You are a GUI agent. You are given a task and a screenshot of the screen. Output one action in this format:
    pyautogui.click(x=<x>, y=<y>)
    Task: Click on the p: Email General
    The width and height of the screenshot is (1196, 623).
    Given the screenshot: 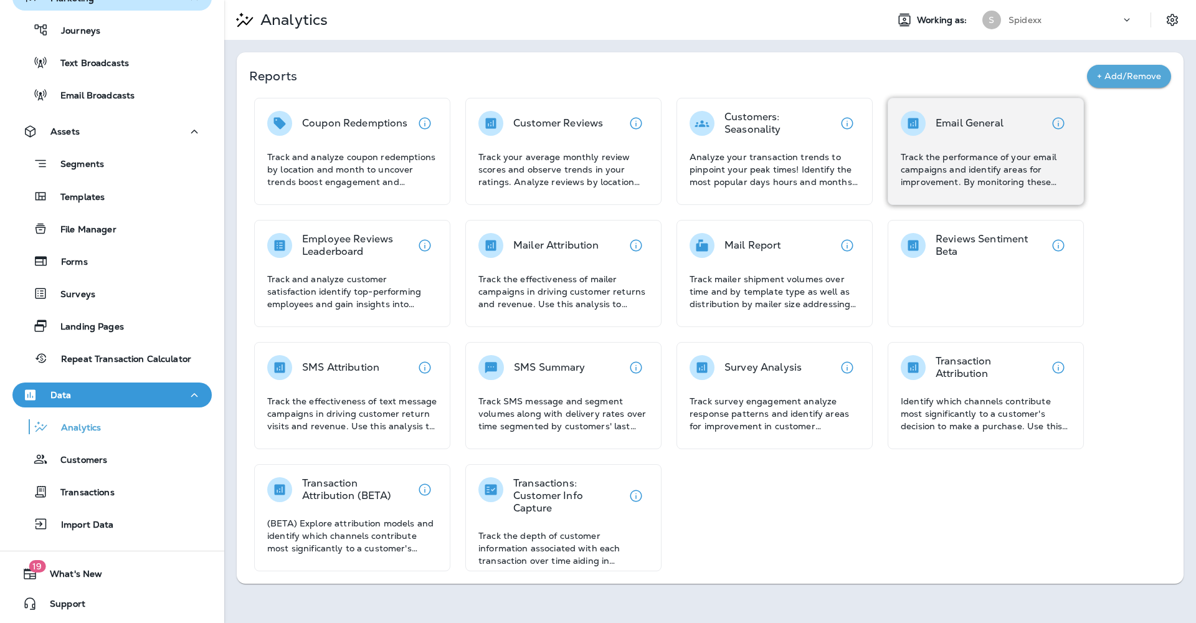 What is the action you would take?
    pyautogui.click(x=969, y=123)
    